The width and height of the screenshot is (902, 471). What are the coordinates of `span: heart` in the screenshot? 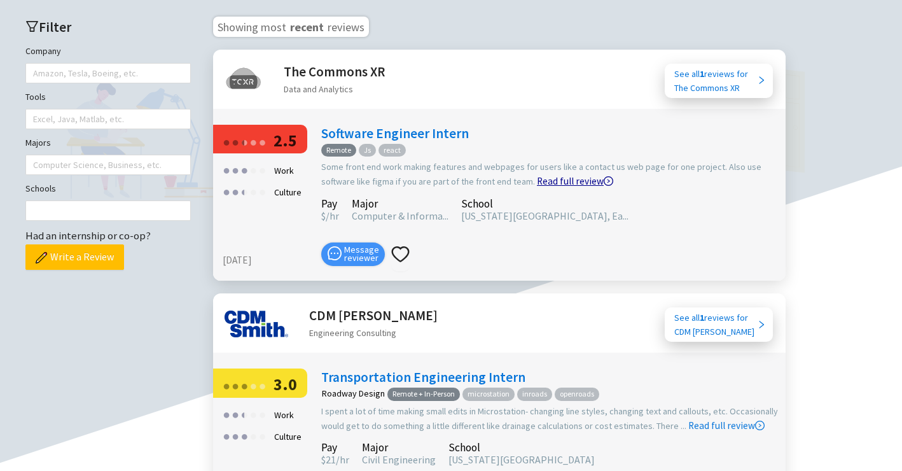 It's located at (400, 254).